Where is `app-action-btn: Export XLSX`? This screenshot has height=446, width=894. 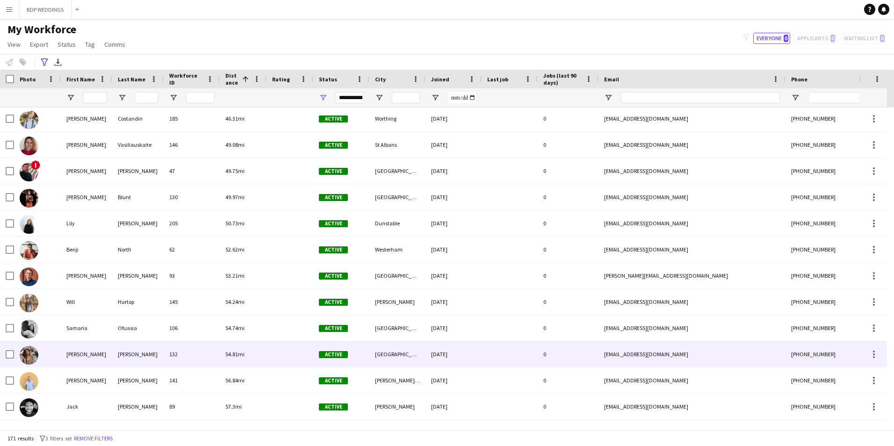
app-action-btn: Export XLSX is located at coordinates (58, 62).